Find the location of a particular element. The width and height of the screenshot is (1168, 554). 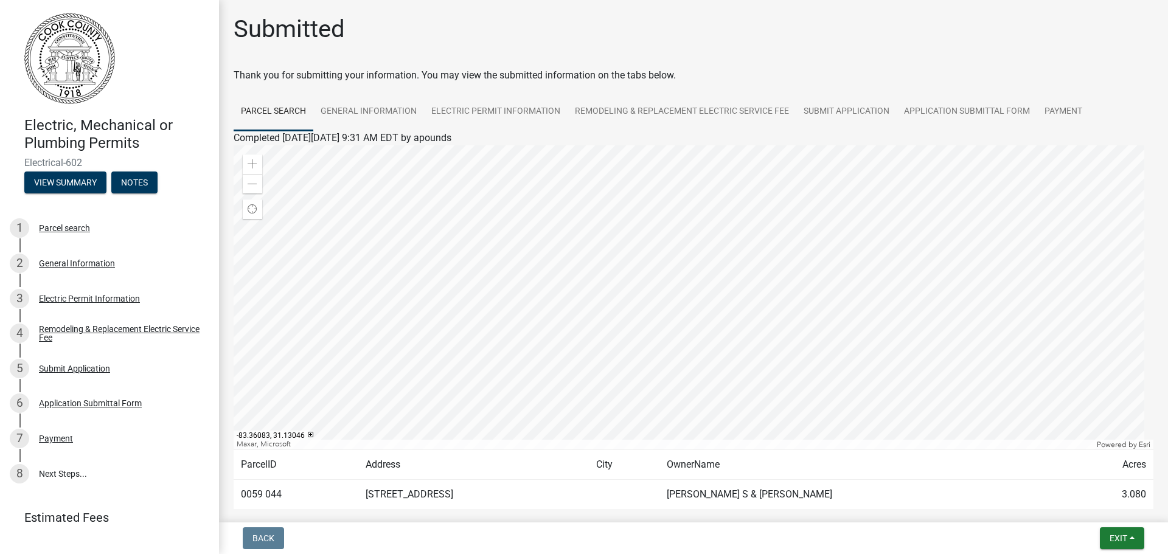

span: Exit is located at coordinates (1118, 538).